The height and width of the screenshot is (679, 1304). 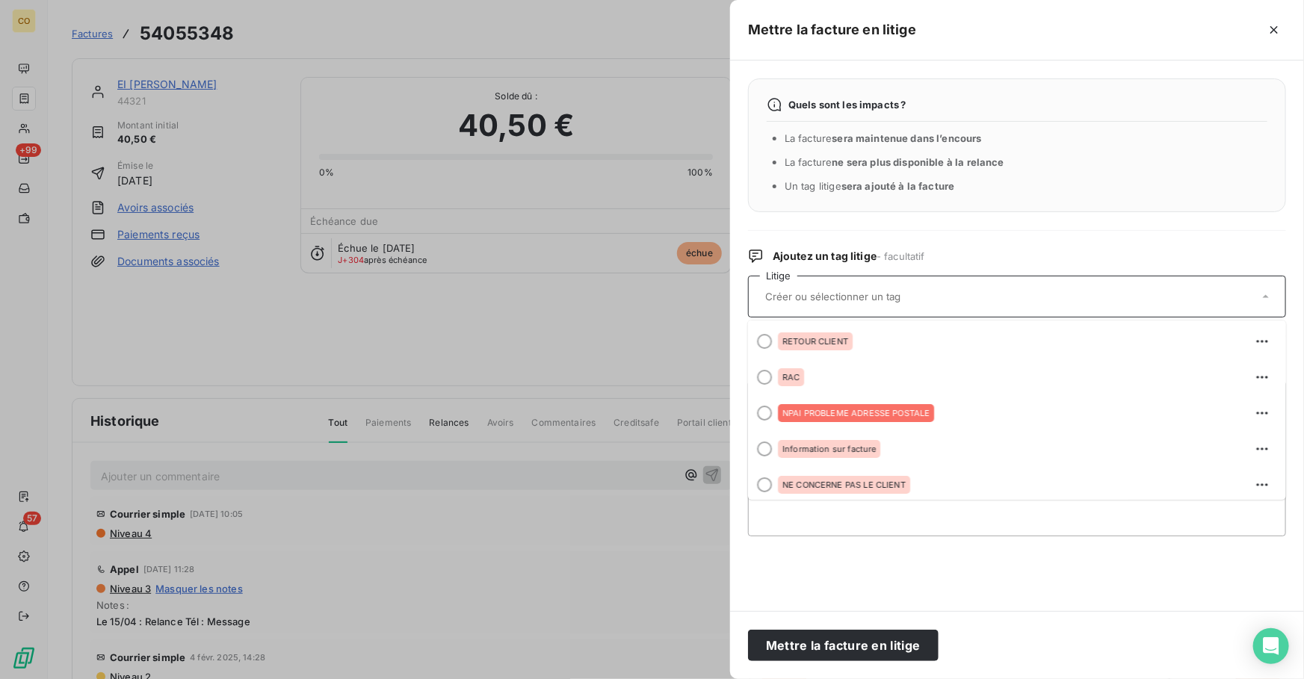 I want to click on div: Open Intercom Messenger, so click(x=1271, y=646).